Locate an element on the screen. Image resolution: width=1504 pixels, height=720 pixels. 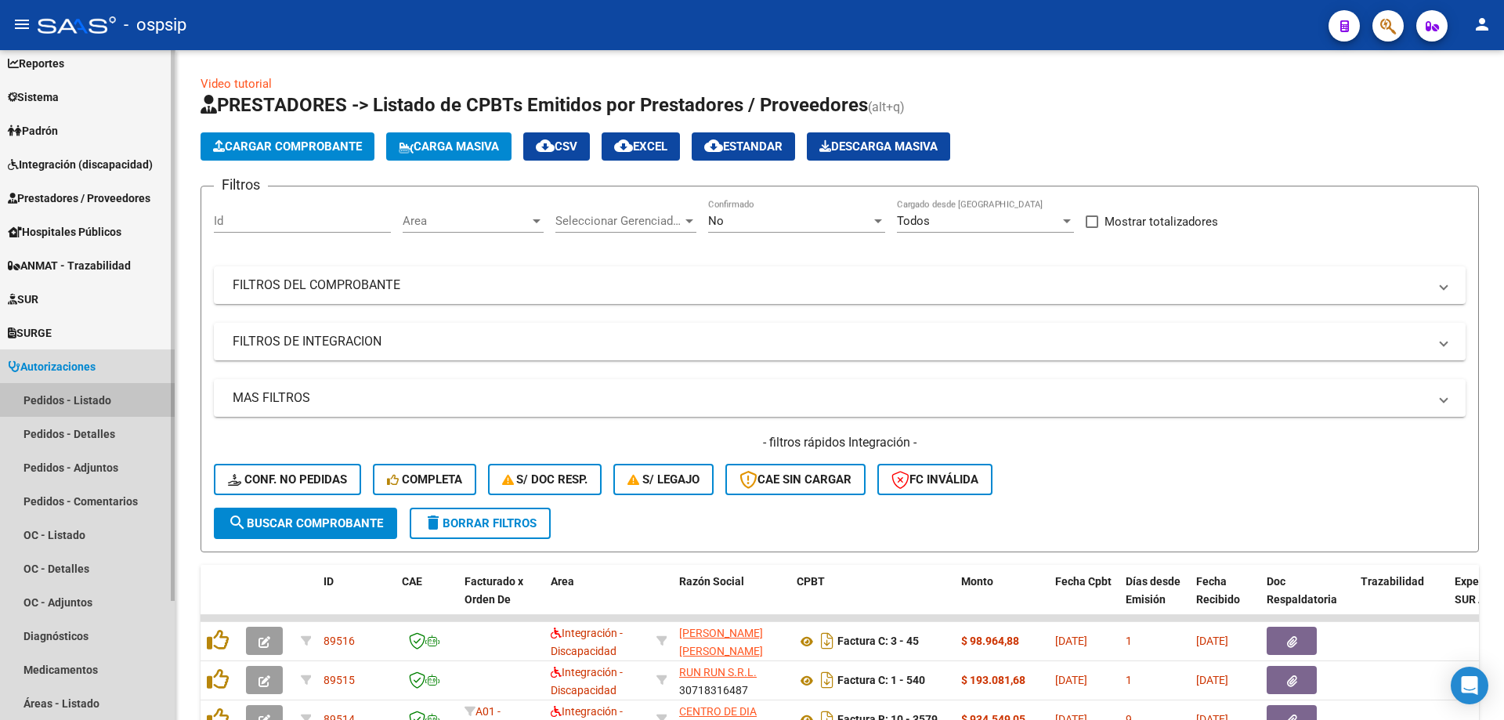
button: Carga Masiva is located at coordinates (449, 146).